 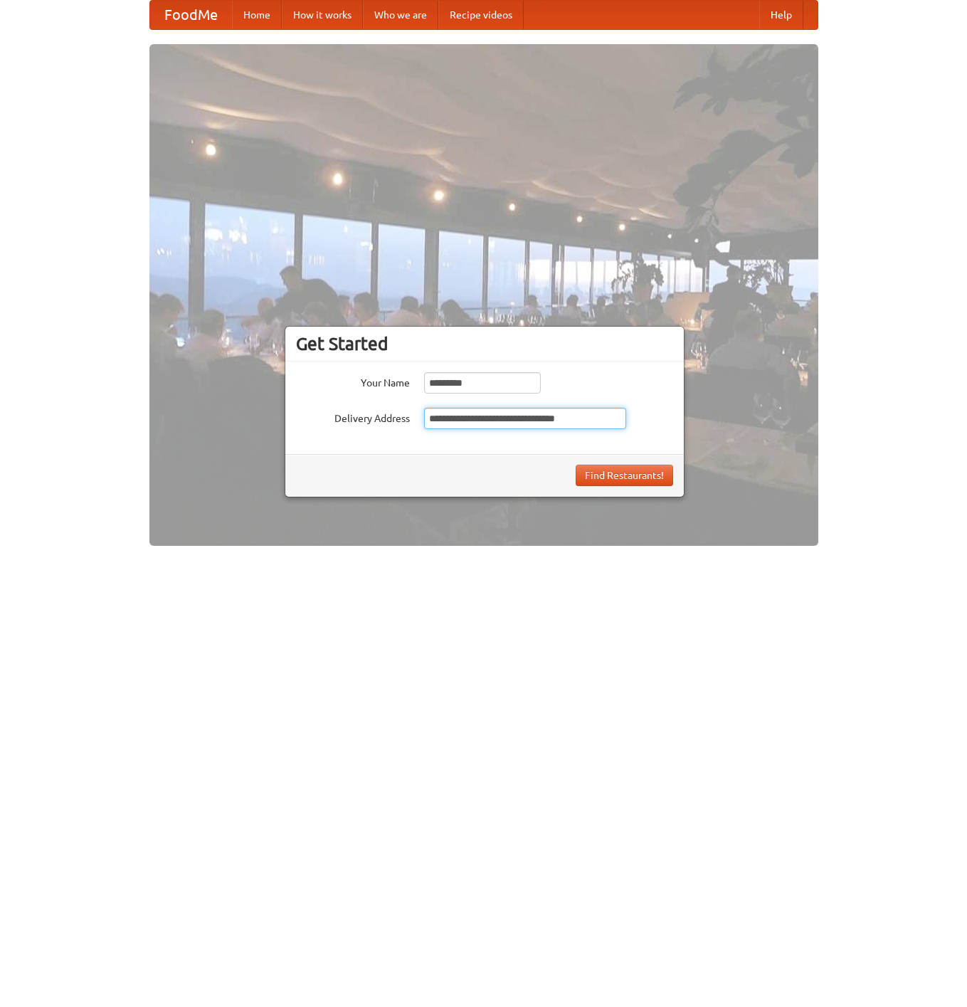 I want to click on label: Your Name, so click(x=353, y=381).